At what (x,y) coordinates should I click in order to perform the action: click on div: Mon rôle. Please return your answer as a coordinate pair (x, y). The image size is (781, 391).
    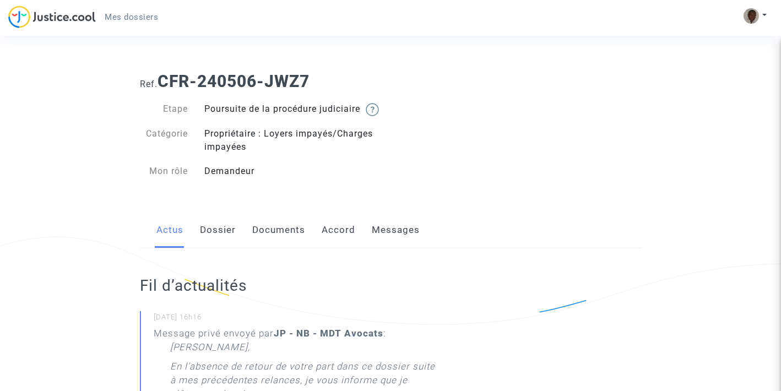
    Looking at the image, I should click on (164, 171).